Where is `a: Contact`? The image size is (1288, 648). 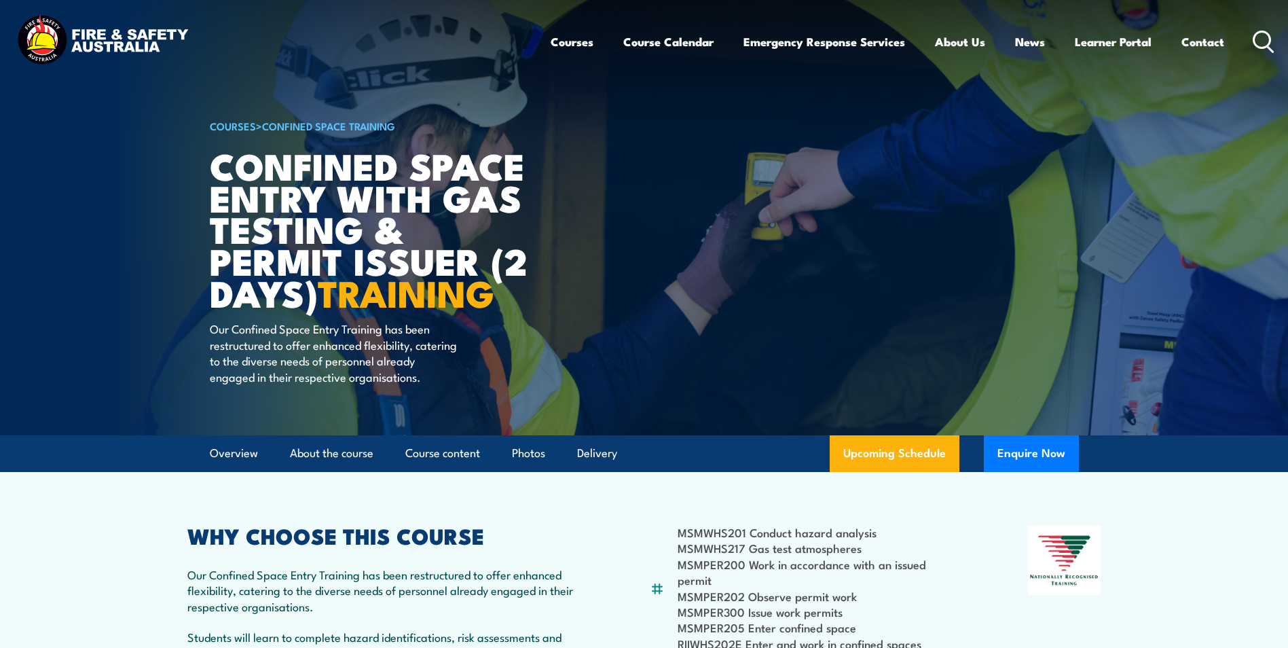
a: Contact is located at coordinates (1203, 41).